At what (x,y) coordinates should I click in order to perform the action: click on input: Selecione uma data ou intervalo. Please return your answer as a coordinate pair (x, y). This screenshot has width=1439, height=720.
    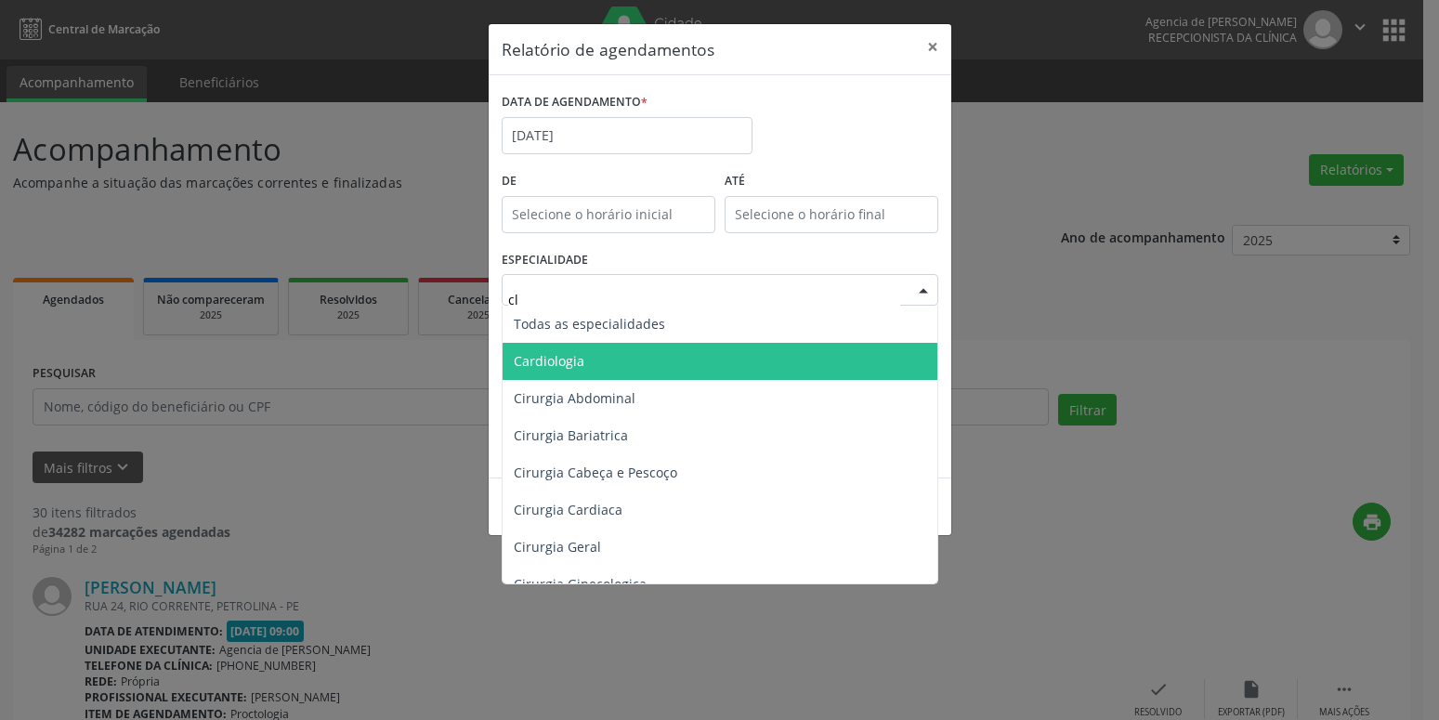
    Looking at the image, I should click on (627, 136).